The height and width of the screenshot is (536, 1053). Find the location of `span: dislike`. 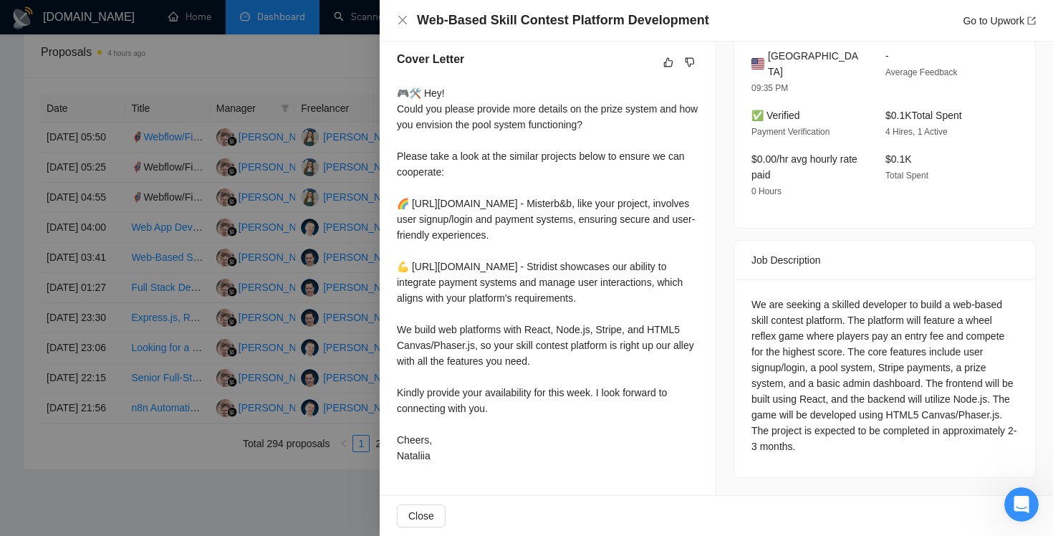

span: dislike is located at coordinates (690, 62).